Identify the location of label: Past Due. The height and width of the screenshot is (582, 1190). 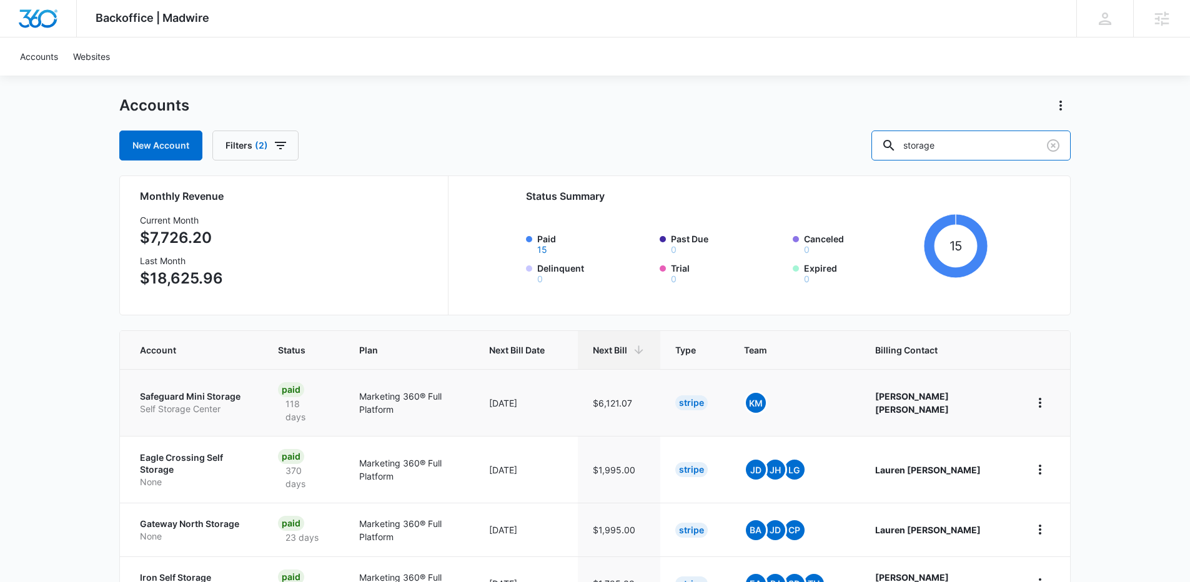
(728, 243).